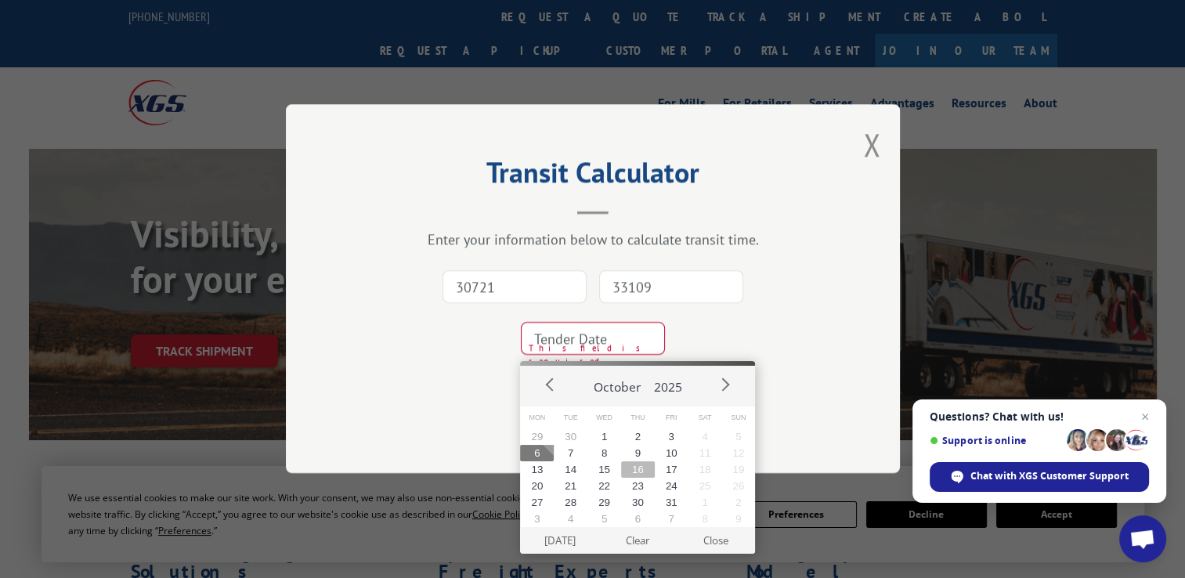 The height and width of the screenshot is (578, 1185). What do you see at coordinates (617, 384) in the screenshot?
I see `button: October` at bounding box center [617, 384].